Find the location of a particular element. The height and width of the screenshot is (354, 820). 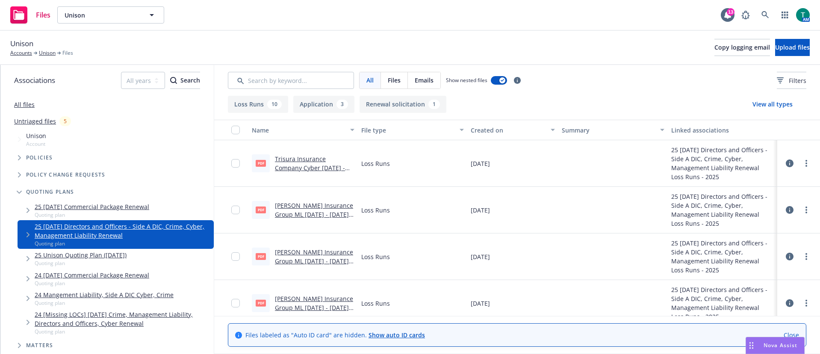

a: Files is located at coordinates (30, 15).